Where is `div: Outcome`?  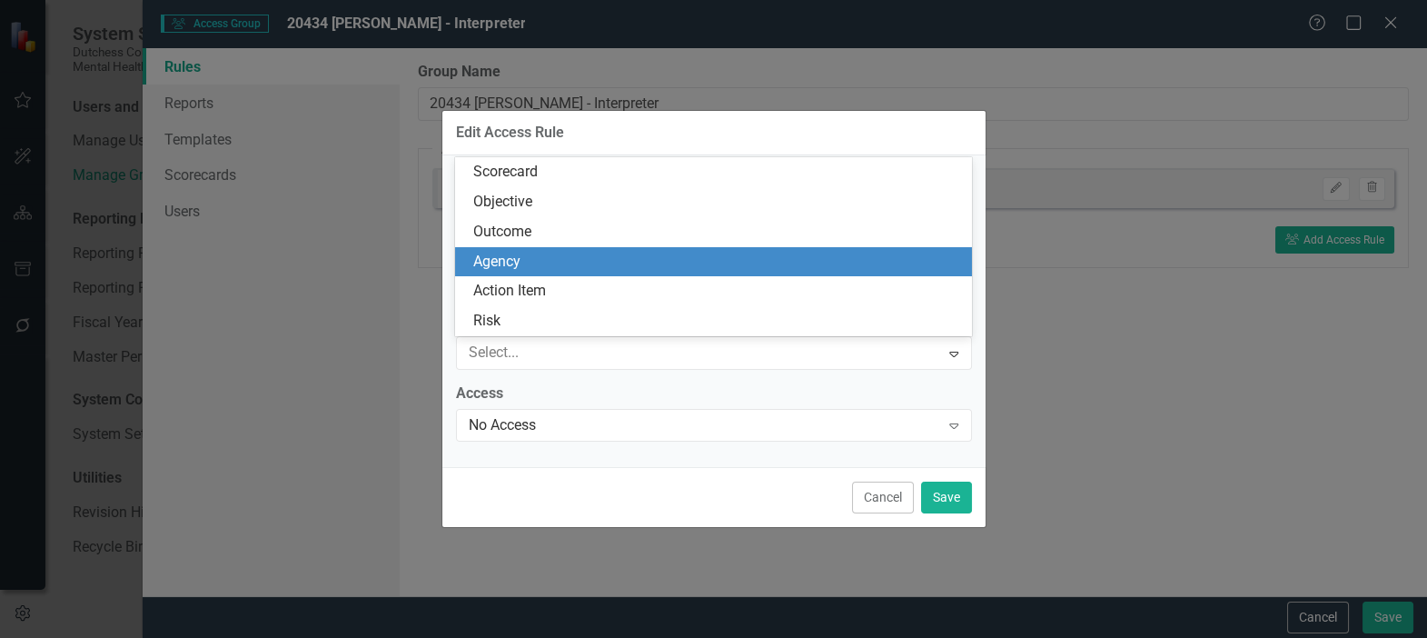 div: Outcome is located at coordinates (717, 232).